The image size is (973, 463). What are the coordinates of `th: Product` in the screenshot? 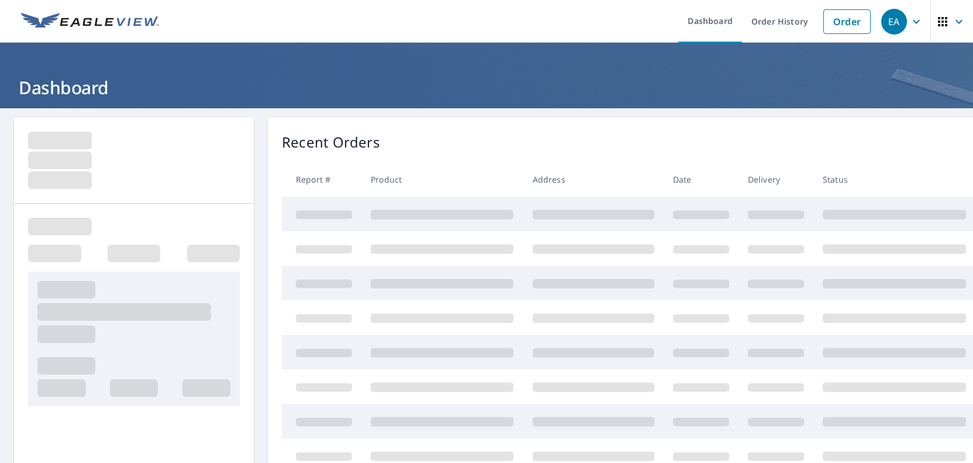 It's located at (442, 179).